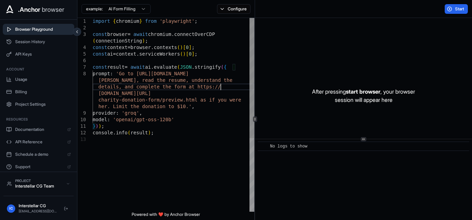 This screenshot has width=472, height=220. I want to click on span: JSON, so click(186, 67).